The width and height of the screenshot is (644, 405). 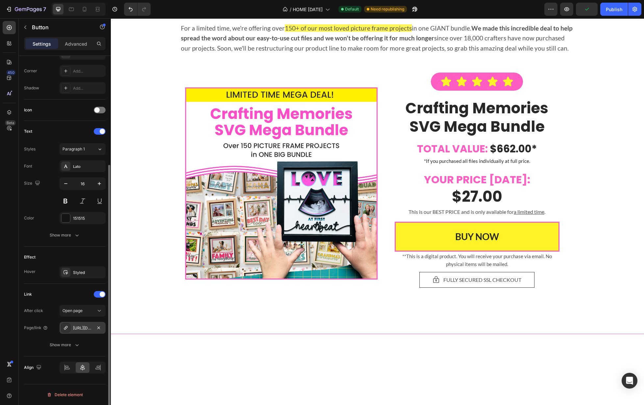 What do you see at coordinates (30, 149) in the screenshot?
I see `div: Styles` at bounding box center [30, 149].